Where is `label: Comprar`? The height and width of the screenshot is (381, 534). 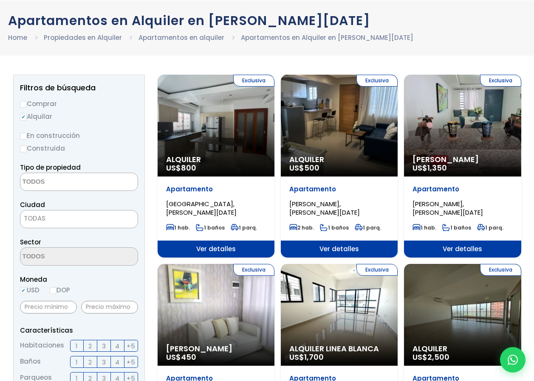 label: Comprar is located at coordinates (79, 104).